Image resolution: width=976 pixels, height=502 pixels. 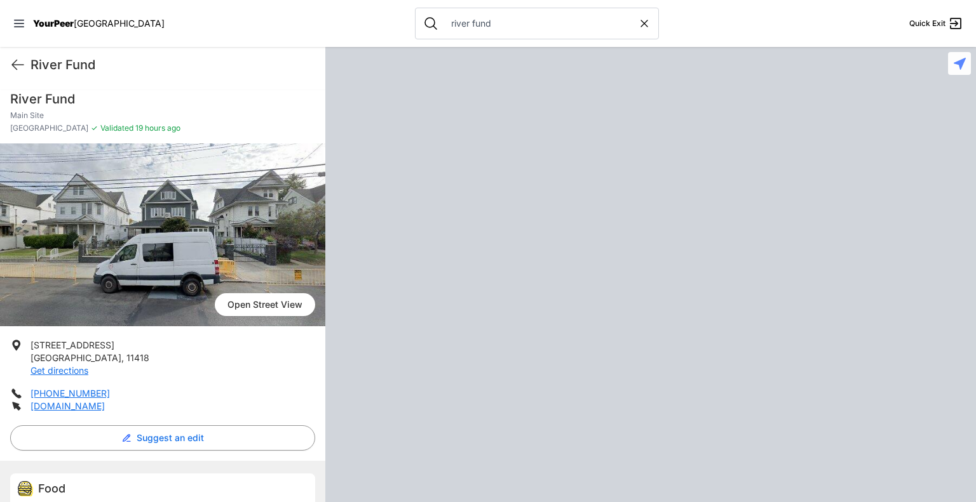 I want to click on p: Main Site, so click(x=163, y=116).